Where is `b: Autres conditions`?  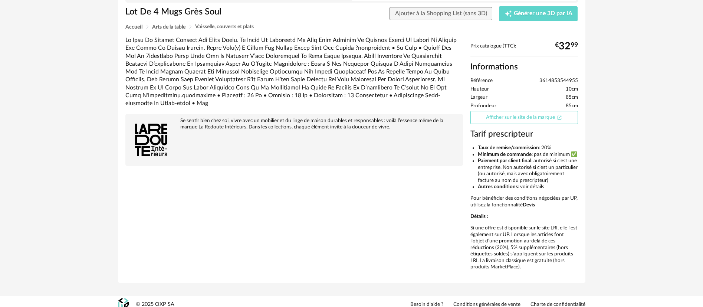 b: Autres conditions is located at coordinates (498, 187).